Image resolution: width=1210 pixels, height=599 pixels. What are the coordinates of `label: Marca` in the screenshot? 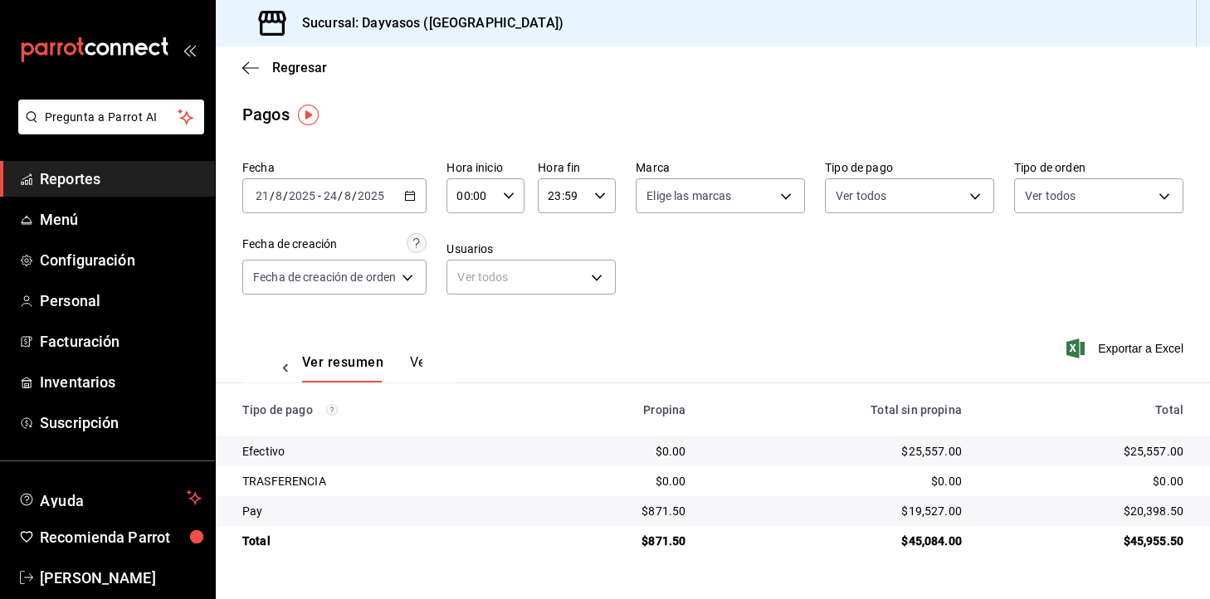 It's located at (721, 168).